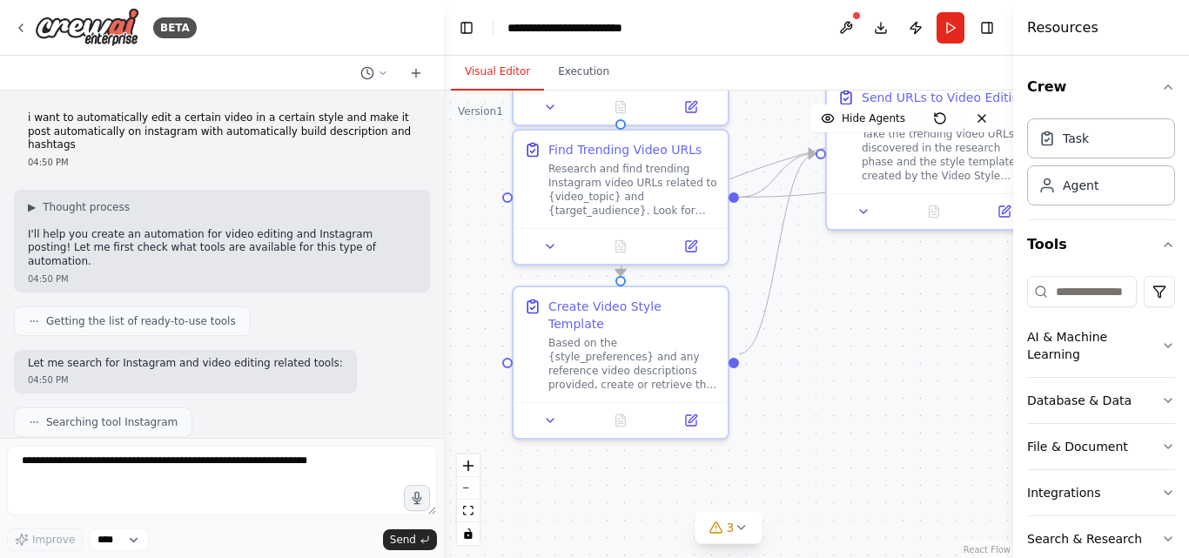  Describe the element at coordinates (222, 131) in the screenshot. I see `p: i want to automatically edit a certain video in a certain style and make it post automatically on...` at that location.